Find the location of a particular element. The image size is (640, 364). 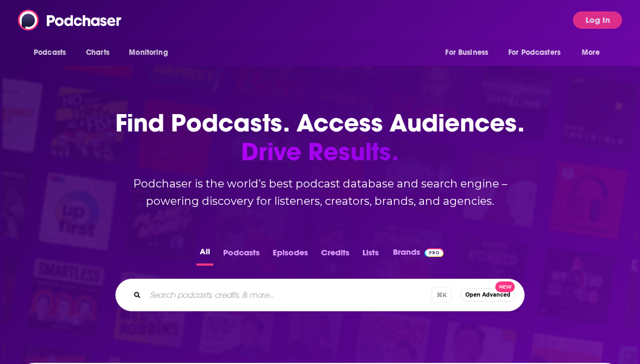

a: Podchaser - Follow, Share and Rate Podcasts is located at coordinates (70, 20).